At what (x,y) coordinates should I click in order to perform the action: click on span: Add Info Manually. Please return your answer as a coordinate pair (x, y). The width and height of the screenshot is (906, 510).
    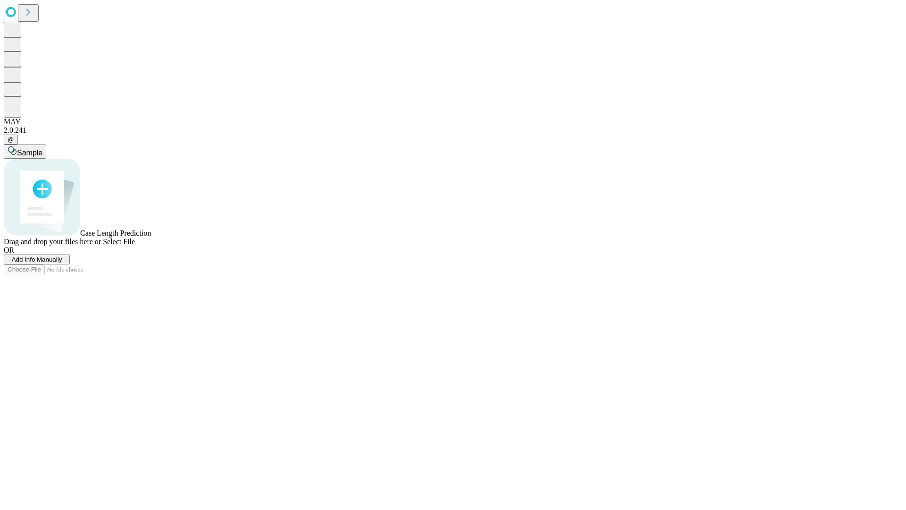
    Looking at the image, I should click on (37, 259).